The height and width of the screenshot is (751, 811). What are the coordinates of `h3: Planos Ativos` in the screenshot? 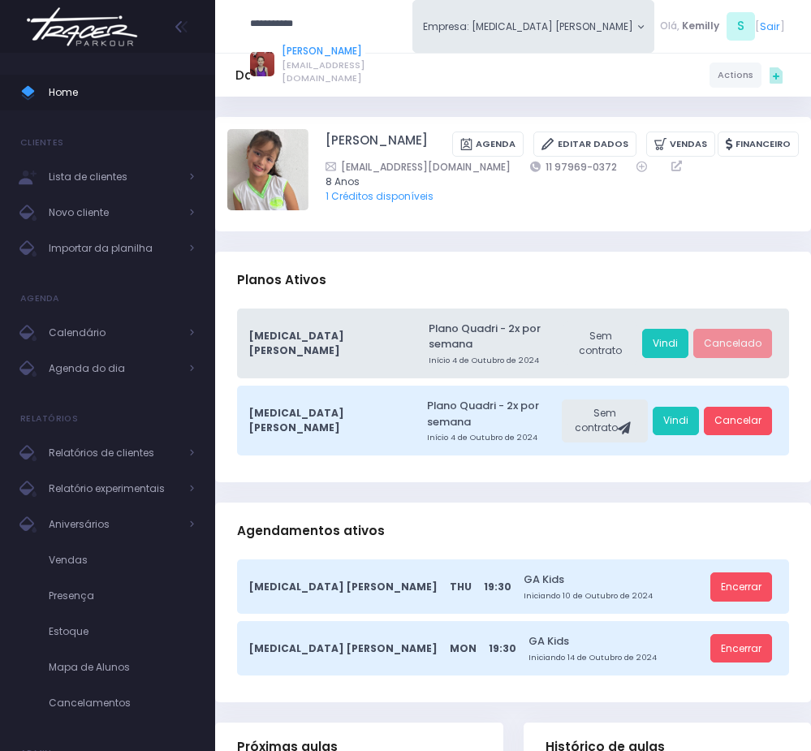 It's located at (282, 280).